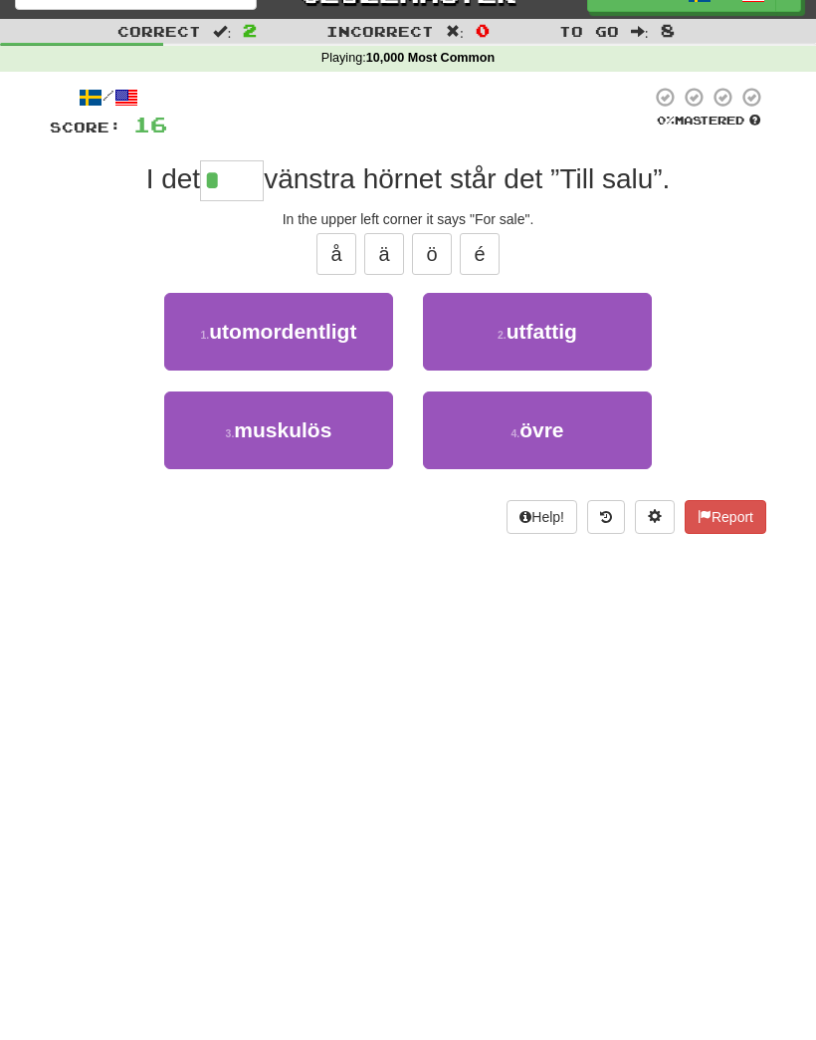 The height and width of the screenshot is (1040, 816). Describe the element at coordinates (467, 179) in the screenshot. I see `span: vänstra hörnet står det ”Till salu”.` at that location.